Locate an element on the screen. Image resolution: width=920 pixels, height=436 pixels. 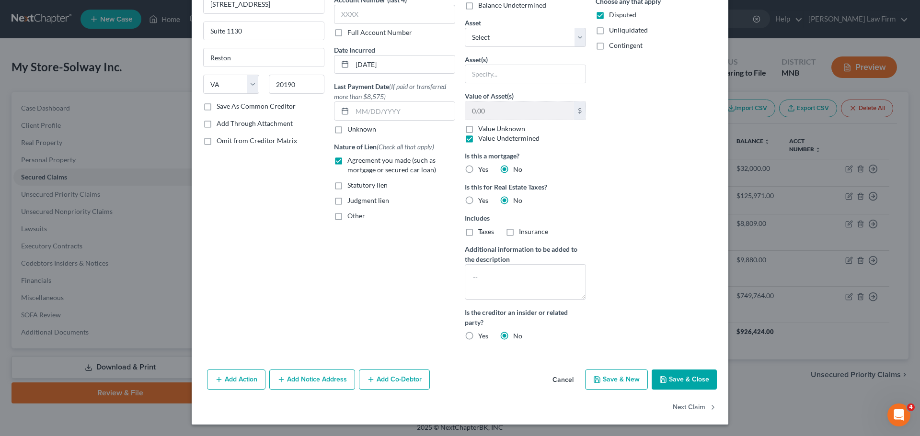
label: Add Through Attachment is located at coordinates (254, 124).